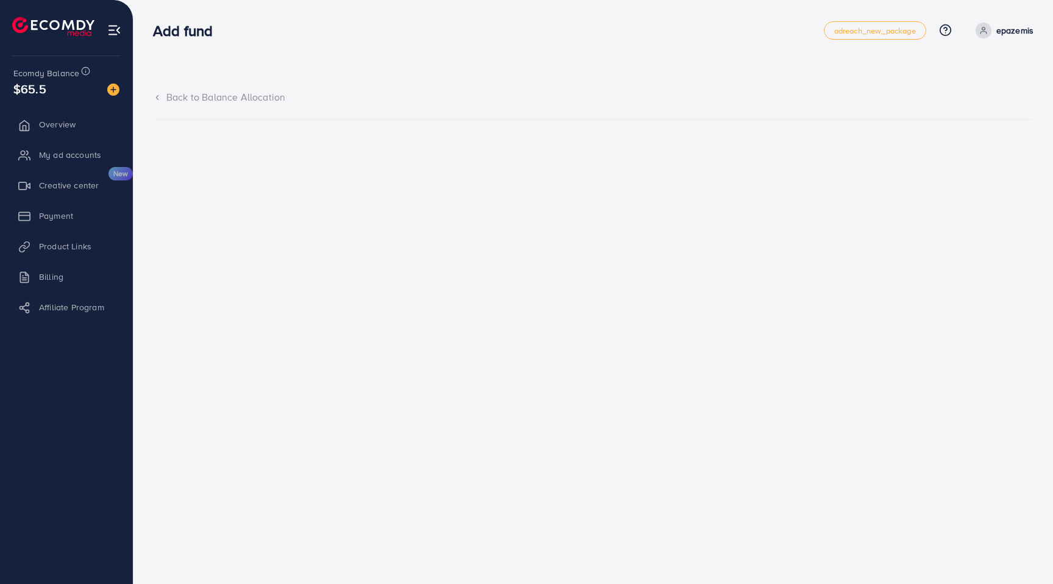 The height and width of the screenshot is (584, 1053). I want to click on h3: Add fund, so click(188, 30).